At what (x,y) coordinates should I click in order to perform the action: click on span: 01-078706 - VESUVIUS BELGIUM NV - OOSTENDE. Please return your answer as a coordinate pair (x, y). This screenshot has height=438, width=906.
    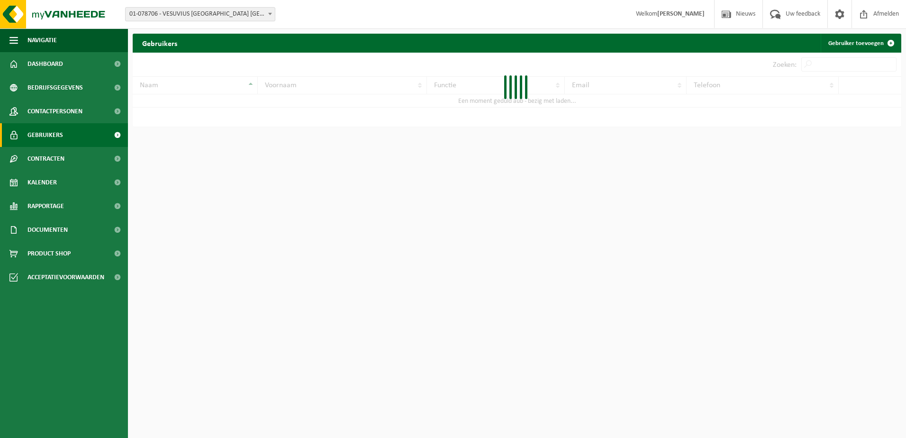
    Looking at the image, I should click on (200, 14).